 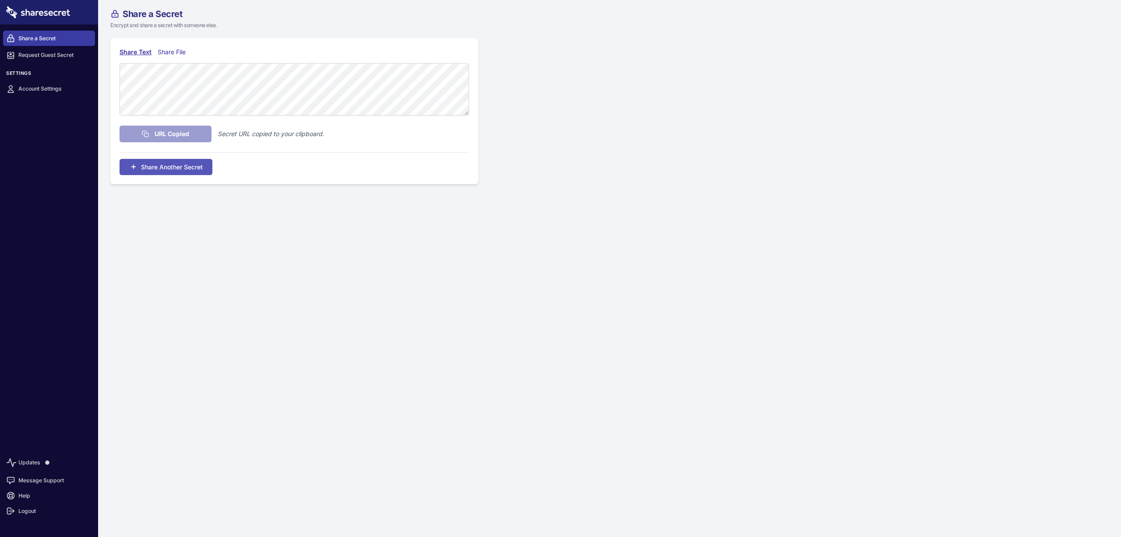 I want to click on a: Account Settings, so click(x=49, y=89).